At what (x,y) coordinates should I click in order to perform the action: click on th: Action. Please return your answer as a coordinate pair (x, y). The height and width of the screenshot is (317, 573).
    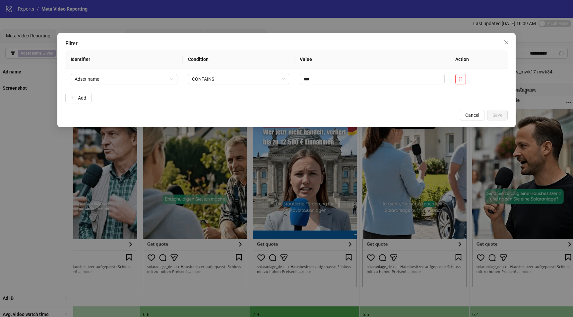
    Looking at the image, I should click on (478, 59).